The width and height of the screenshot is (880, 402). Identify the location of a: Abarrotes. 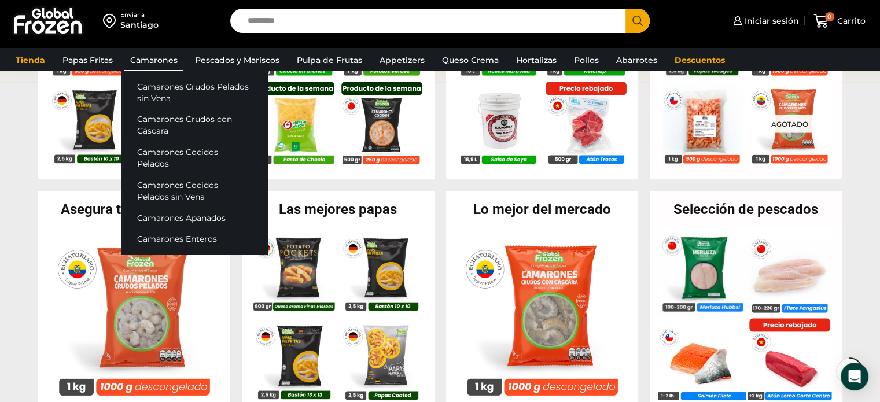
(636, 60).